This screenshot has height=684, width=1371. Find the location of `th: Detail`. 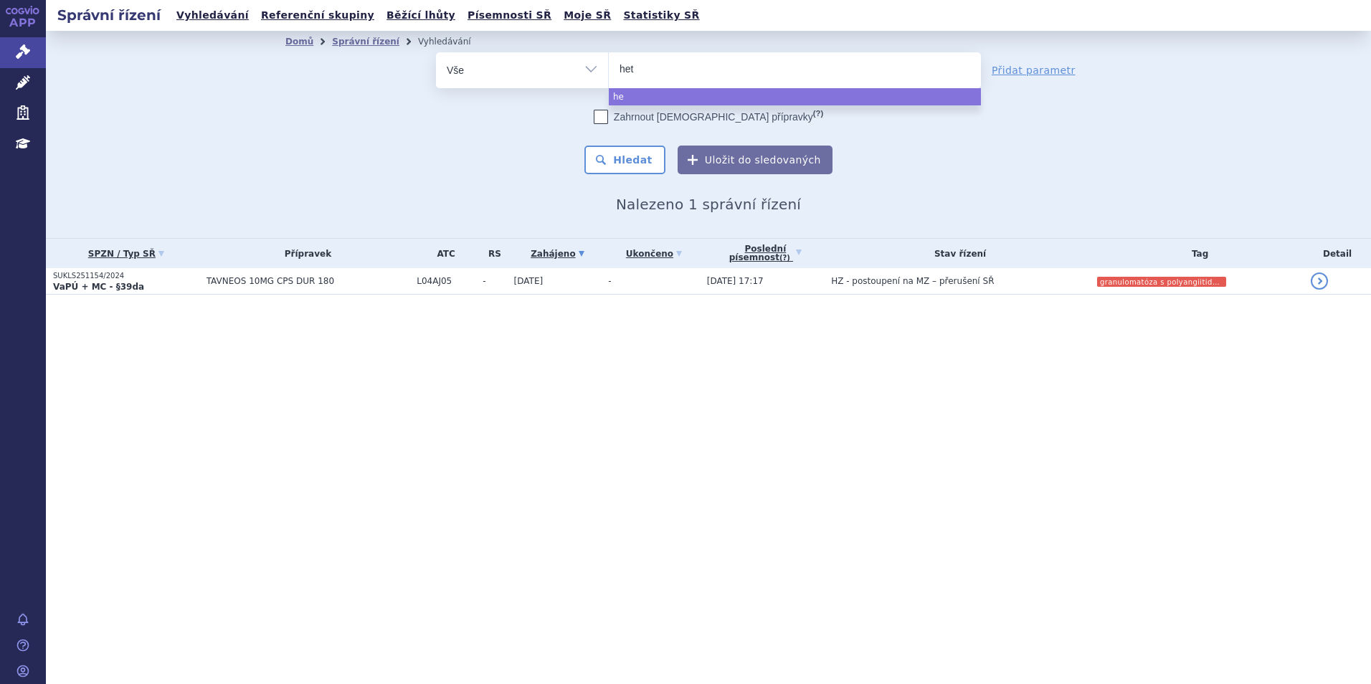

th: Detail is located at coordinates (1338, 253).